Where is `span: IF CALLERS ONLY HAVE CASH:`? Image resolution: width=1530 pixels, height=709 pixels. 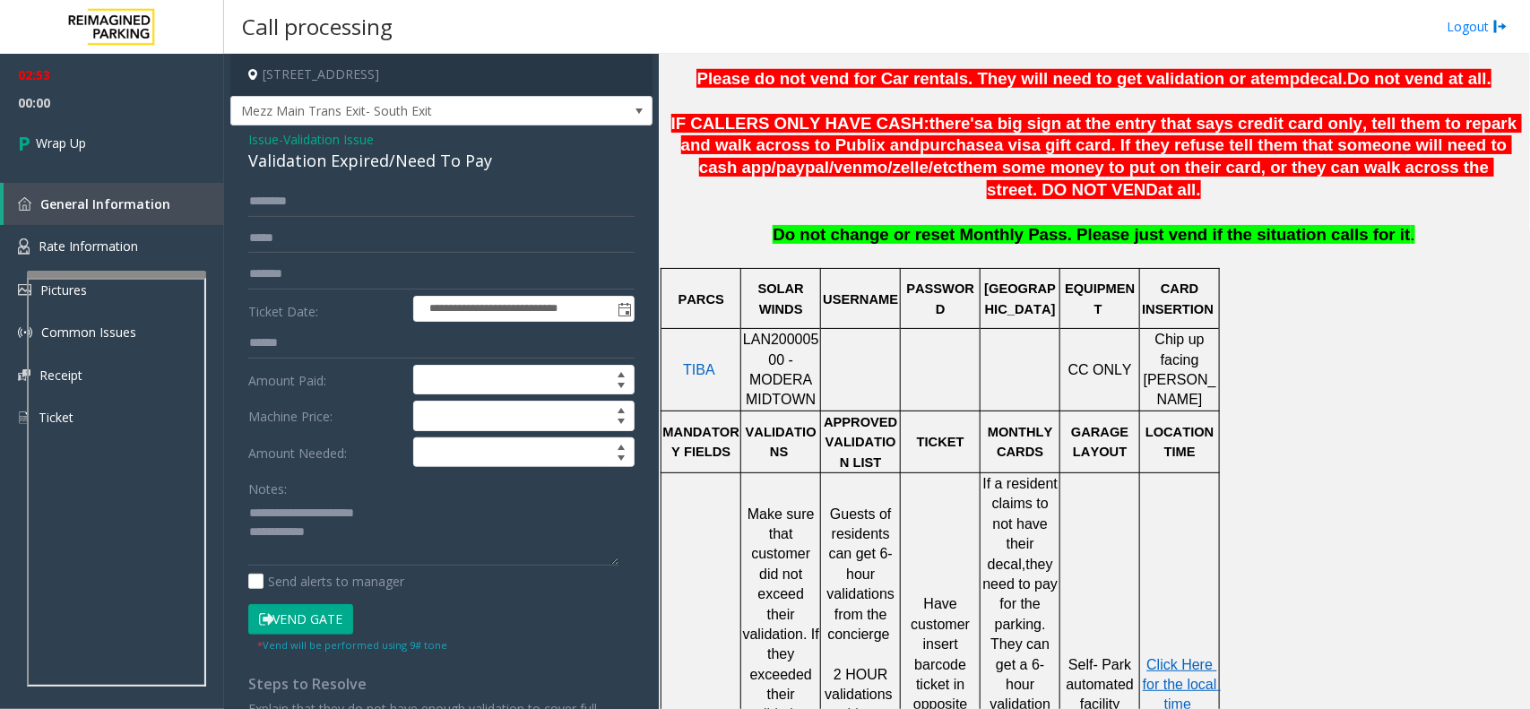
span: IF CALLERS ONLY HAVE CASH: is located at coordinates (800, 123).